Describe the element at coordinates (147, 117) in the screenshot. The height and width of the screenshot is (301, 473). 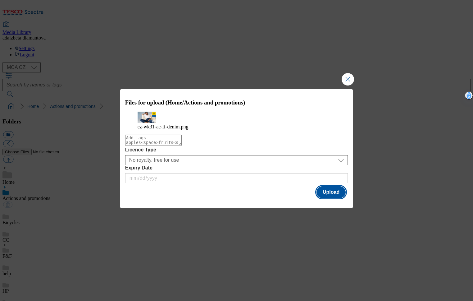
I see `img: preview` at that location.